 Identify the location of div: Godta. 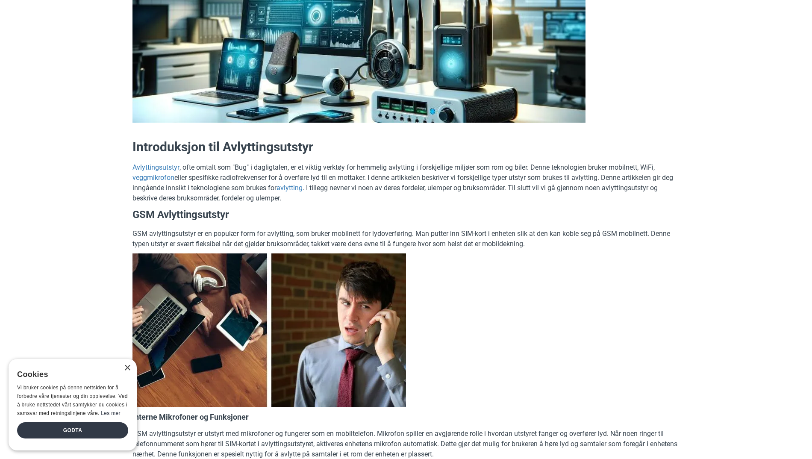
(73, 430).